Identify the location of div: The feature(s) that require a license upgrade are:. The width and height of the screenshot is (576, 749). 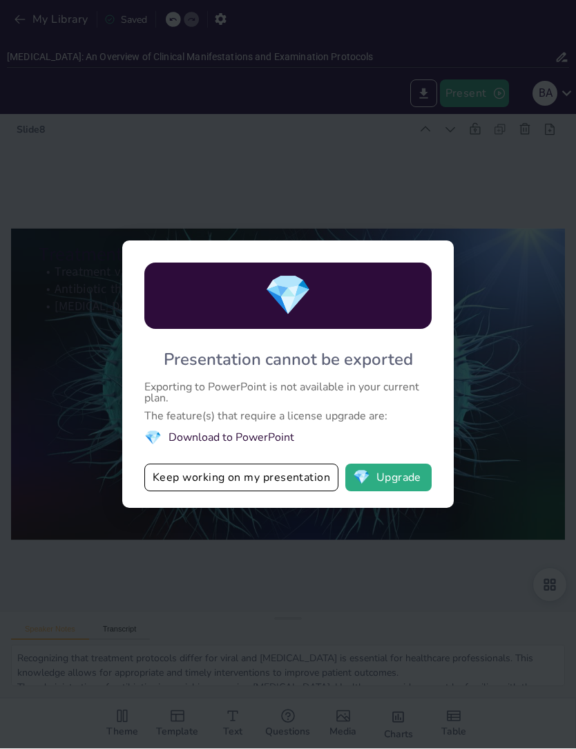
(288, 417).